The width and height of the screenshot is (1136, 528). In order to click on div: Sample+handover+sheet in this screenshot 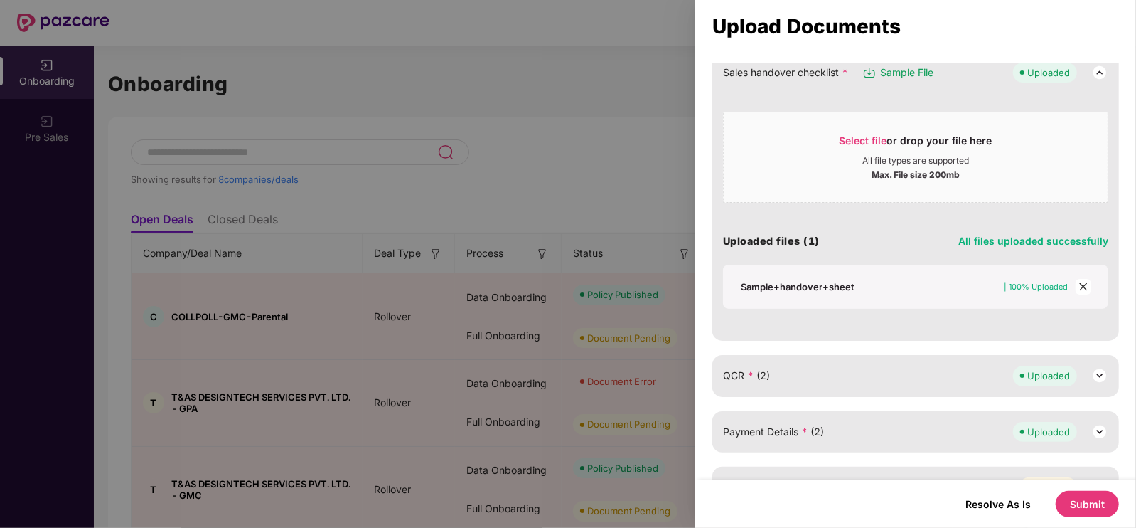, I will do `click(798, 287)`.